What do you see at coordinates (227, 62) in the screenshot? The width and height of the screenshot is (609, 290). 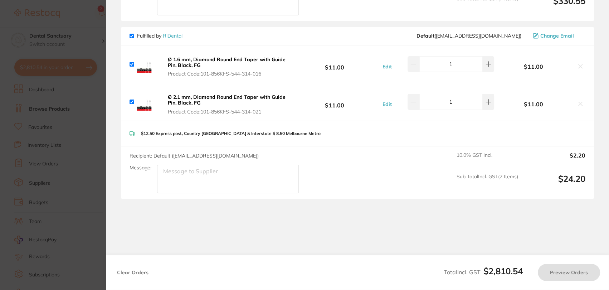 I see `b: Ø 1.6 mm, Diamond Round End Taper with Guide Pin, Black, FG` at bounding box center [227, 62].